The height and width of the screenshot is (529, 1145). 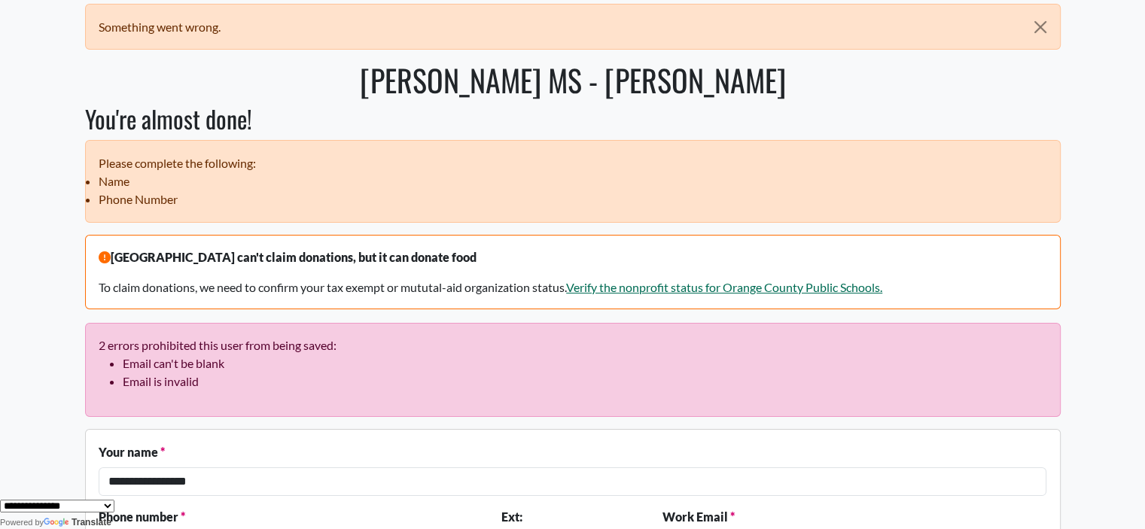 What do you see at coordinates (584, 364) in the screenshot?
I see `li: Email can't be blank` at bounding box center [584, 364].